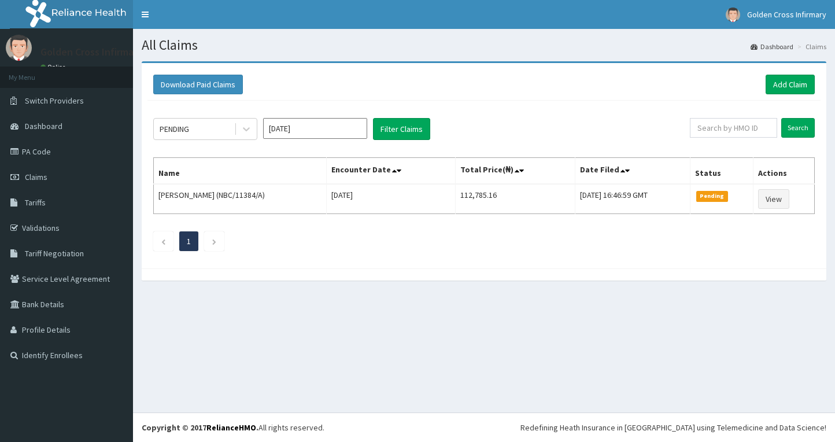  Describe the element at coordinates (54, 253) in the screenshot. I see `span: Tariff Negotiation` at that location.